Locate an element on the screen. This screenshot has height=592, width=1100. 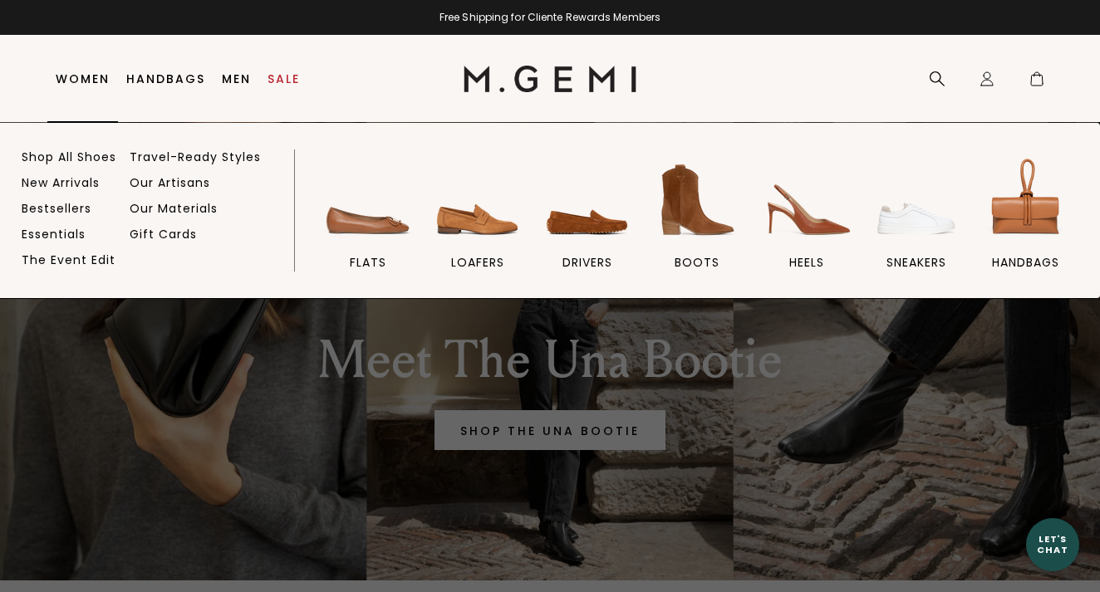
a: Travel-Ready Styles is located at coordinates (195, 157).